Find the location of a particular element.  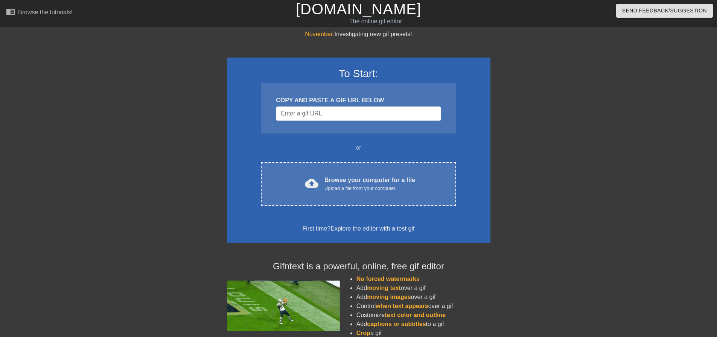

span: November: is located at coordinates (320, 34).